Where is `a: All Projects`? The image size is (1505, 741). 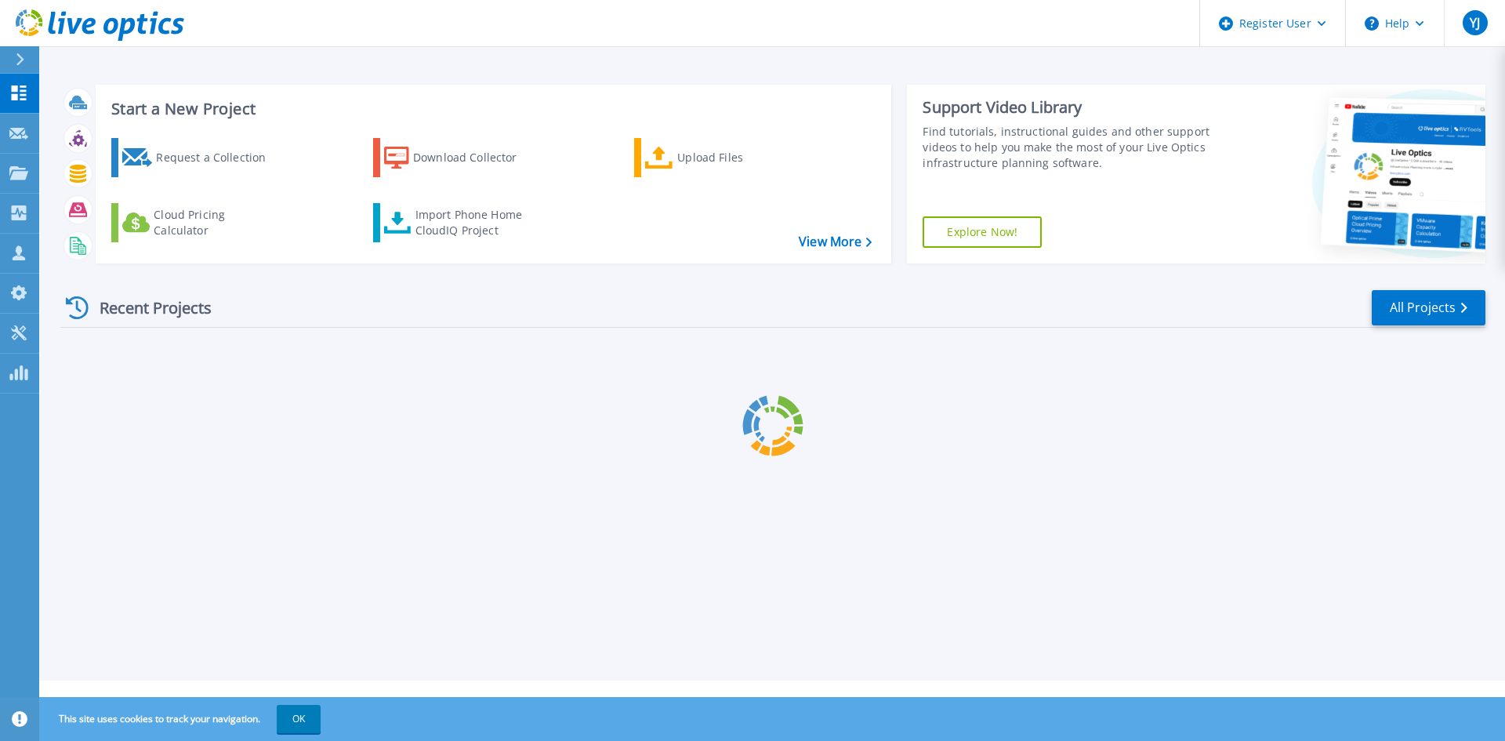
a: All Projects is located at coordinates (1428, 307).